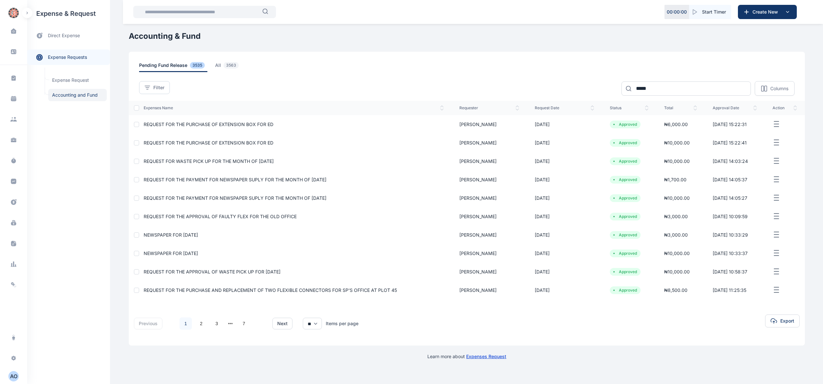 Image resolution: width=823 pixels, height=384 pixels. I want to click on span: total, so click(680, 108).